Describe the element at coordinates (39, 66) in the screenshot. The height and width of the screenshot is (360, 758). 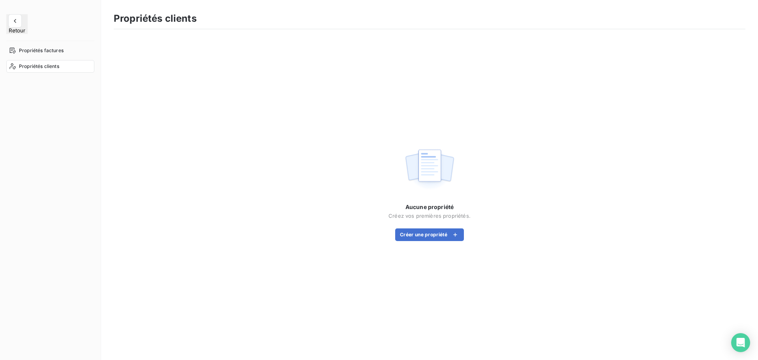
I see `span: Propriétés clients` at that location.